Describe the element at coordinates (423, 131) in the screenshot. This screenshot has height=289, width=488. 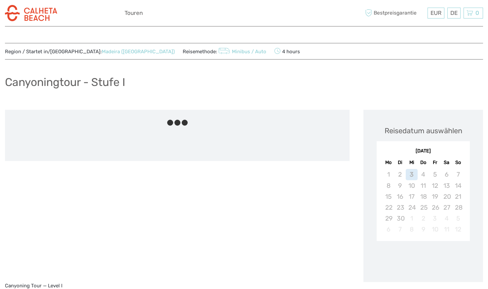
I see `div: Reisedatum auswählen` at that location.